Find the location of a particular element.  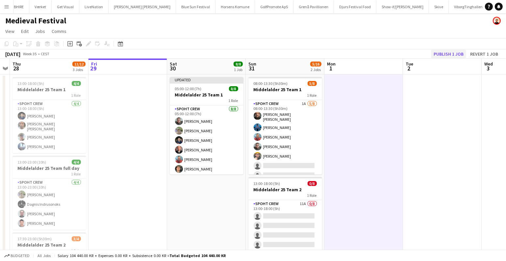

h3: Middelalder 25 Team full day is located at coordinates (49, 168).